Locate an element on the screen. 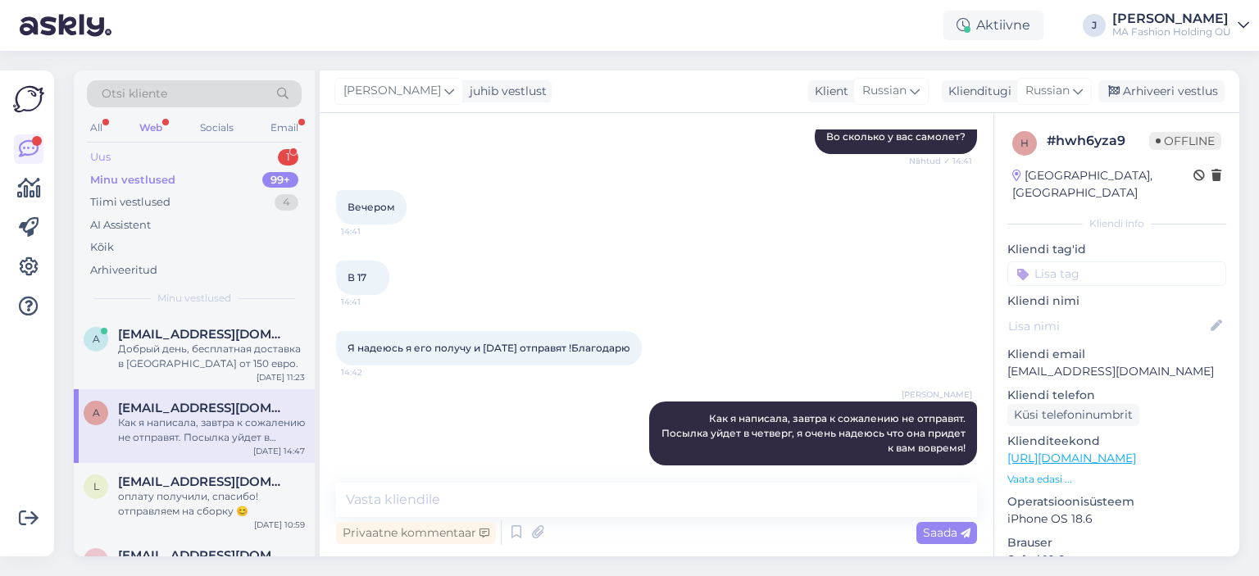 This screenshot has width=1259, height=576. div: Kõik is located at coordinates (102, 248).